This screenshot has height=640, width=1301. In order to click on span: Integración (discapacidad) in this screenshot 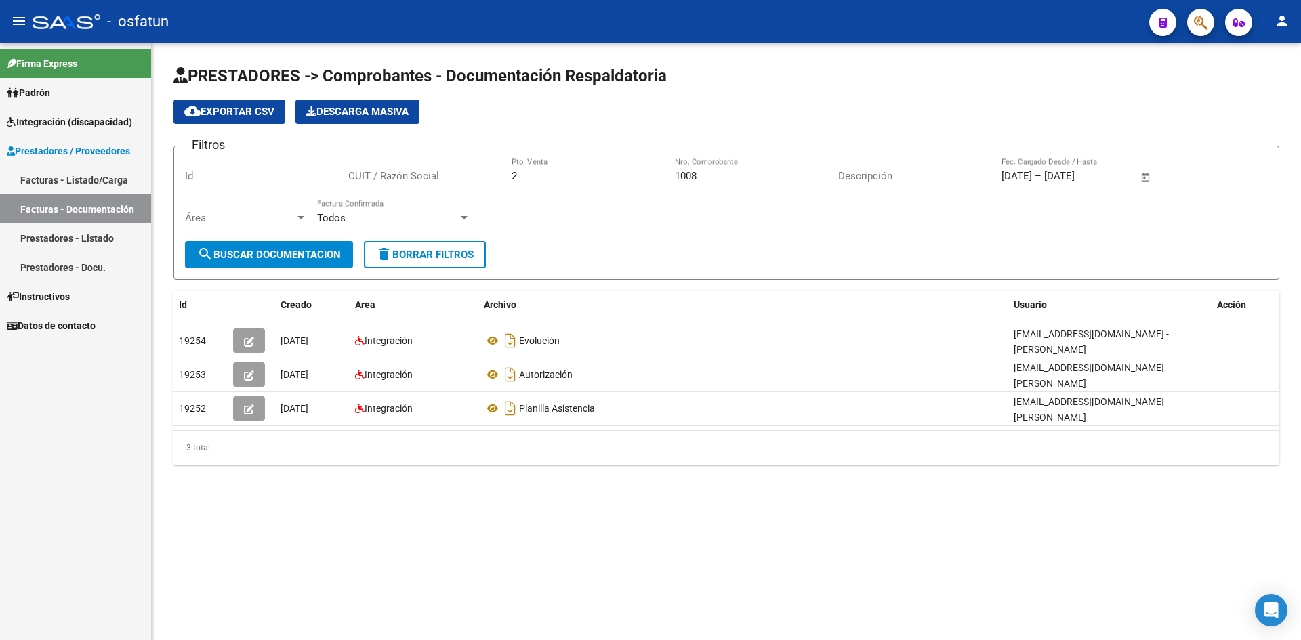, I will do `click(69, 122)`.